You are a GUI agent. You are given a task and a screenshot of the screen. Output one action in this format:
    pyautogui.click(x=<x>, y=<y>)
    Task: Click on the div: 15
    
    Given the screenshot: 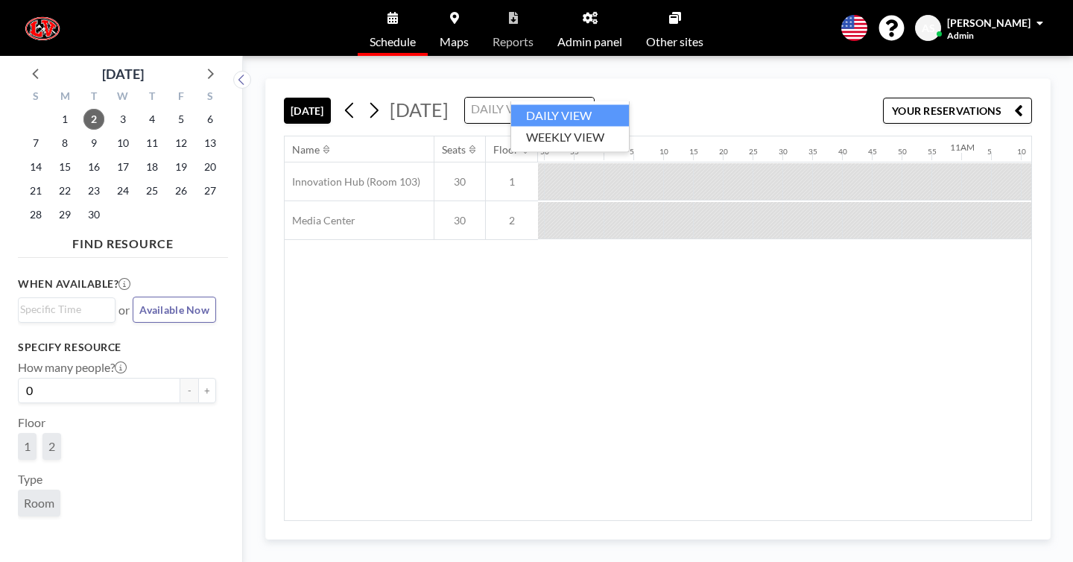 What is the action you would take?
    pyautogui.click(x=694, y=151)
    